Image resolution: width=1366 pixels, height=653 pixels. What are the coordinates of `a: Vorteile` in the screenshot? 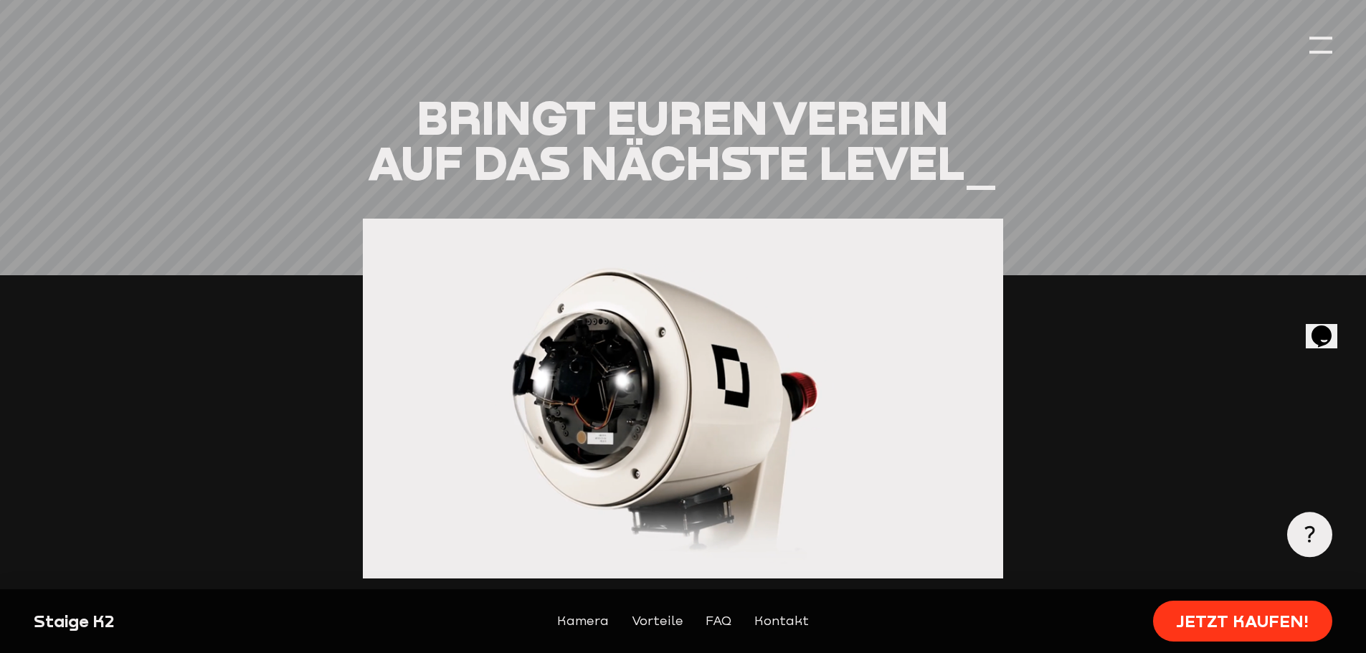 It's located at (658, 622).